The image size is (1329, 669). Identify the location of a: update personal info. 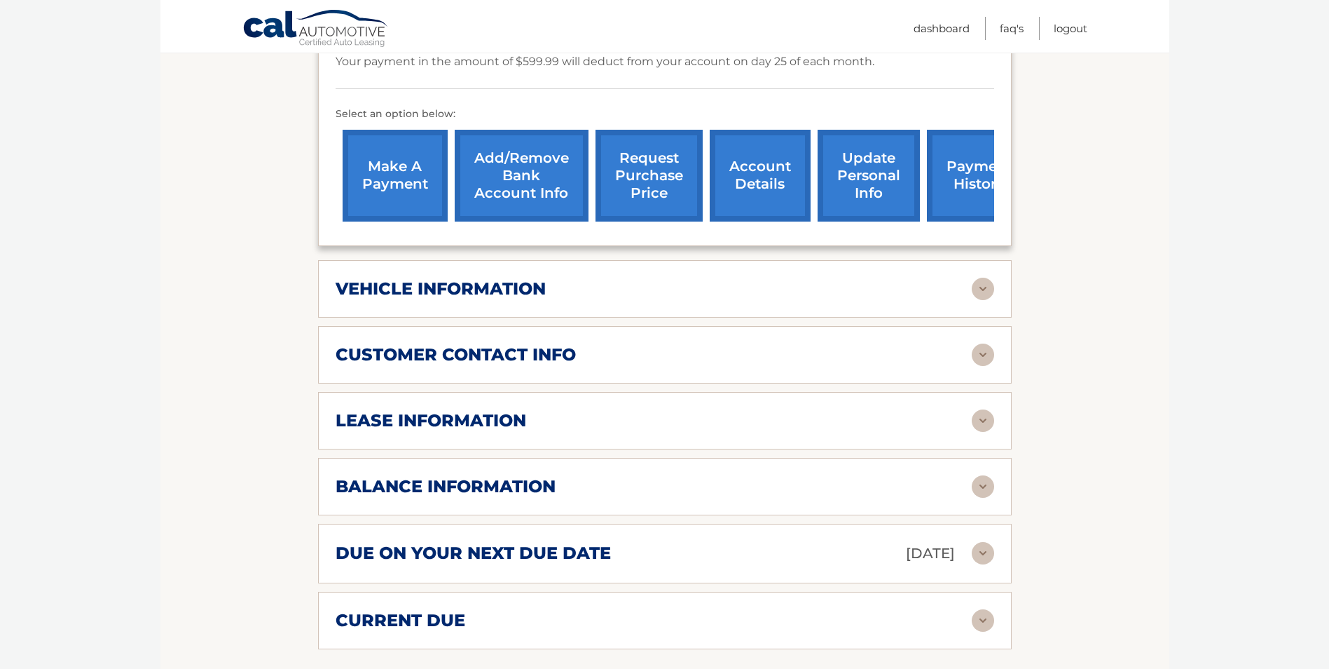
(869, 175).